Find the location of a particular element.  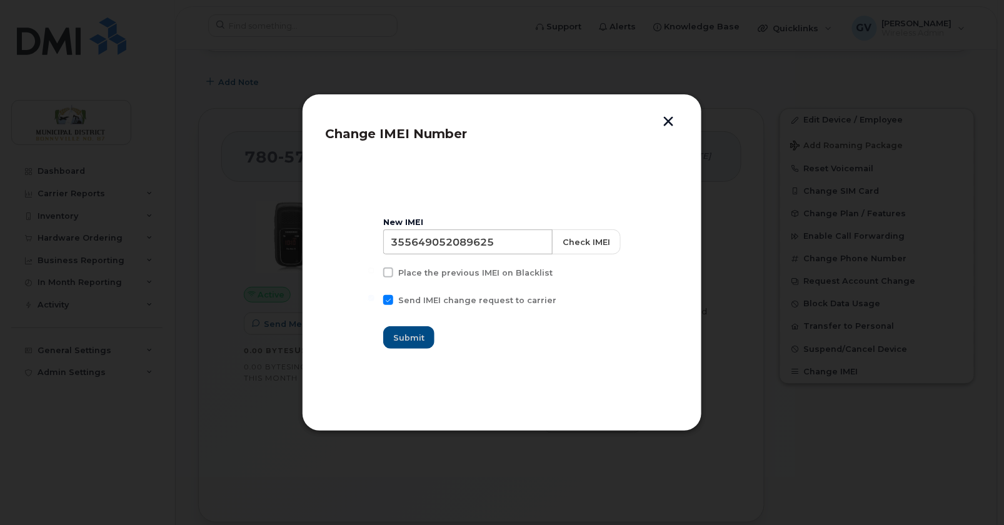

span: Change IMEI Number is located at coordinates (396, 134).